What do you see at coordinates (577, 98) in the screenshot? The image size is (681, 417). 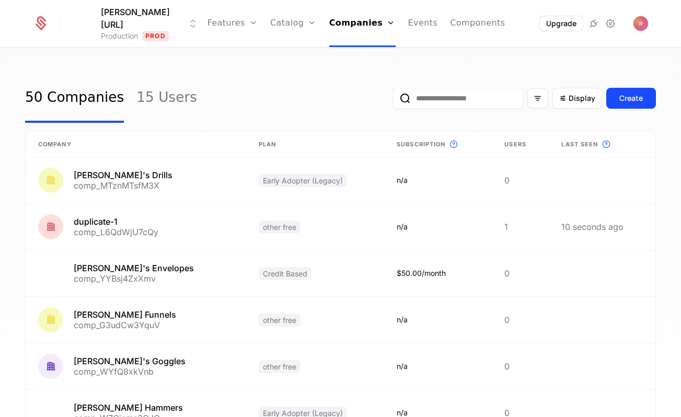 I see `button: Display` at bounding box center [577, 98].